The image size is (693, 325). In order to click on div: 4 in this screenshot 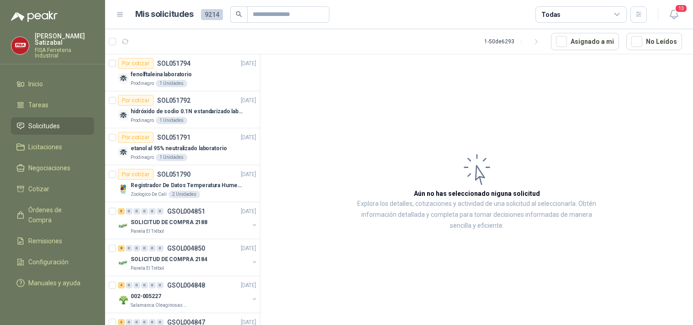, I will do `click(121, 285)`.